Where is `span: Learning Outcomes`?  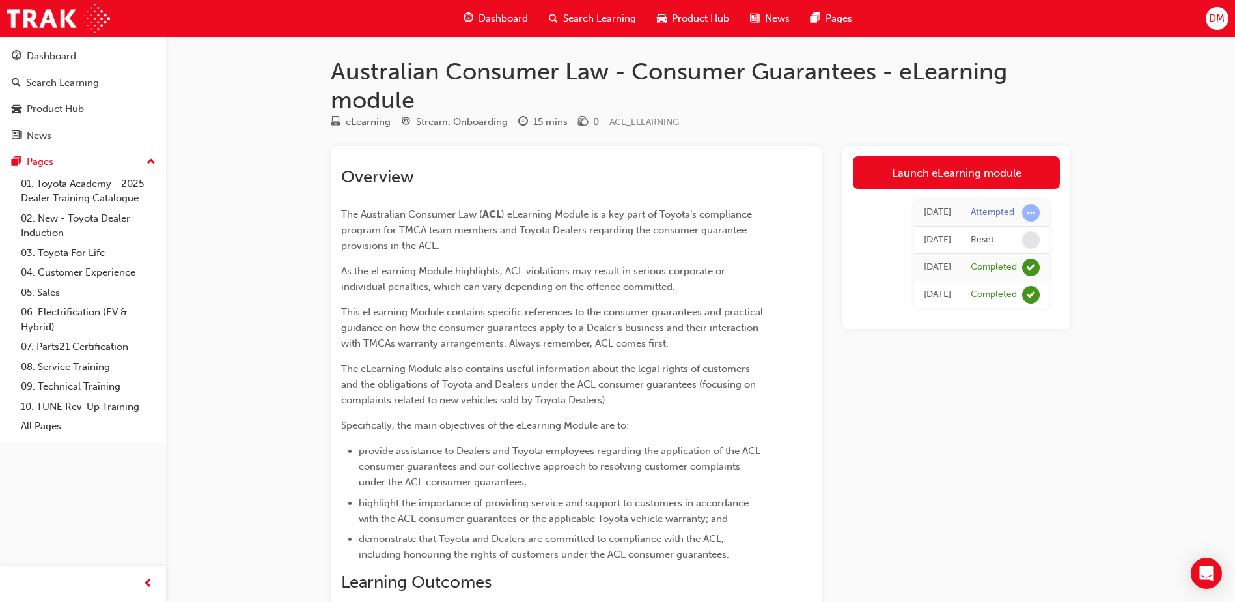
span: Learning Outcomes is located at coordinates (416, 582).